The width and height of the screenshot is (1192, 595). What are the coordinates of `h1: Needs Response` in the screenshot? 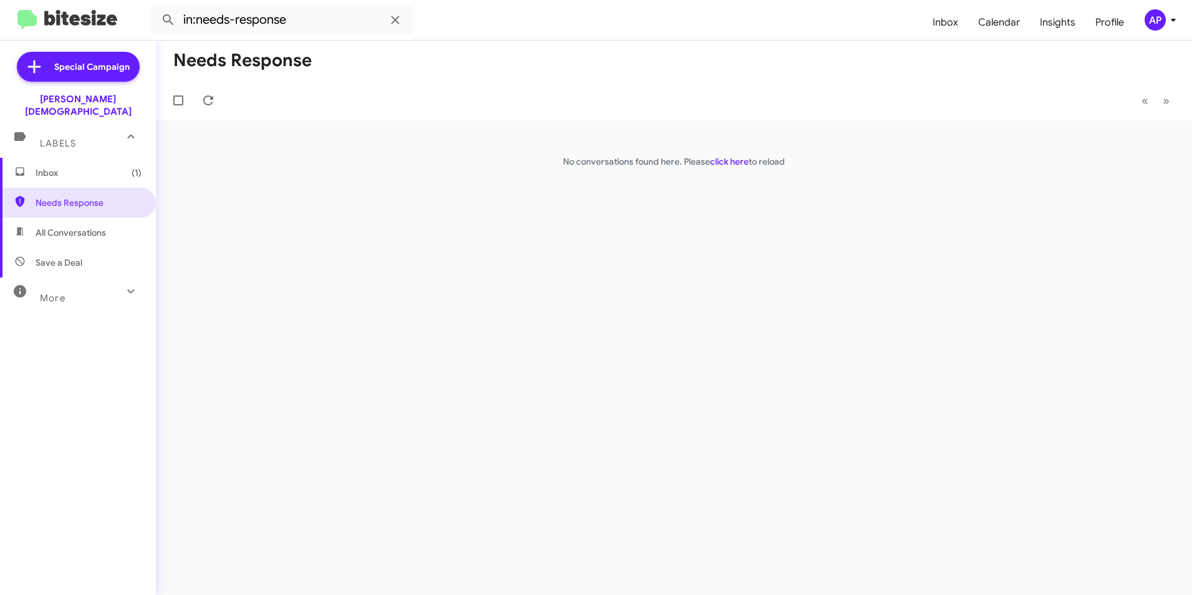 It's located at (243, 60).